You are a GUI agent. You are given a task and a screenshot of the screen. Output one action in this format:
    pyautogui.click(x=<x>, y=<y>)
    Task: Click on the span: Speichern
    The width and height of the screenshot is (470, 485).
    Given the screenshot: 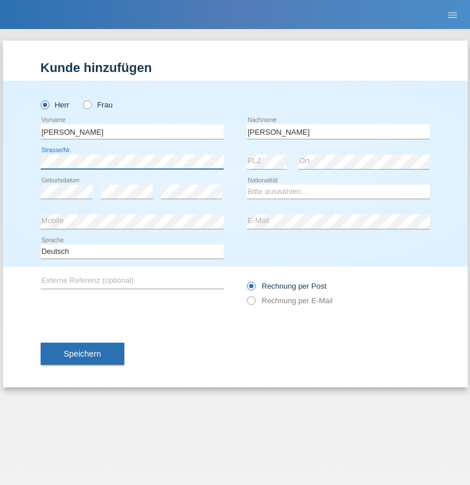 What is the action you would take?
    pyautogui.click(x=83, y=354)
    